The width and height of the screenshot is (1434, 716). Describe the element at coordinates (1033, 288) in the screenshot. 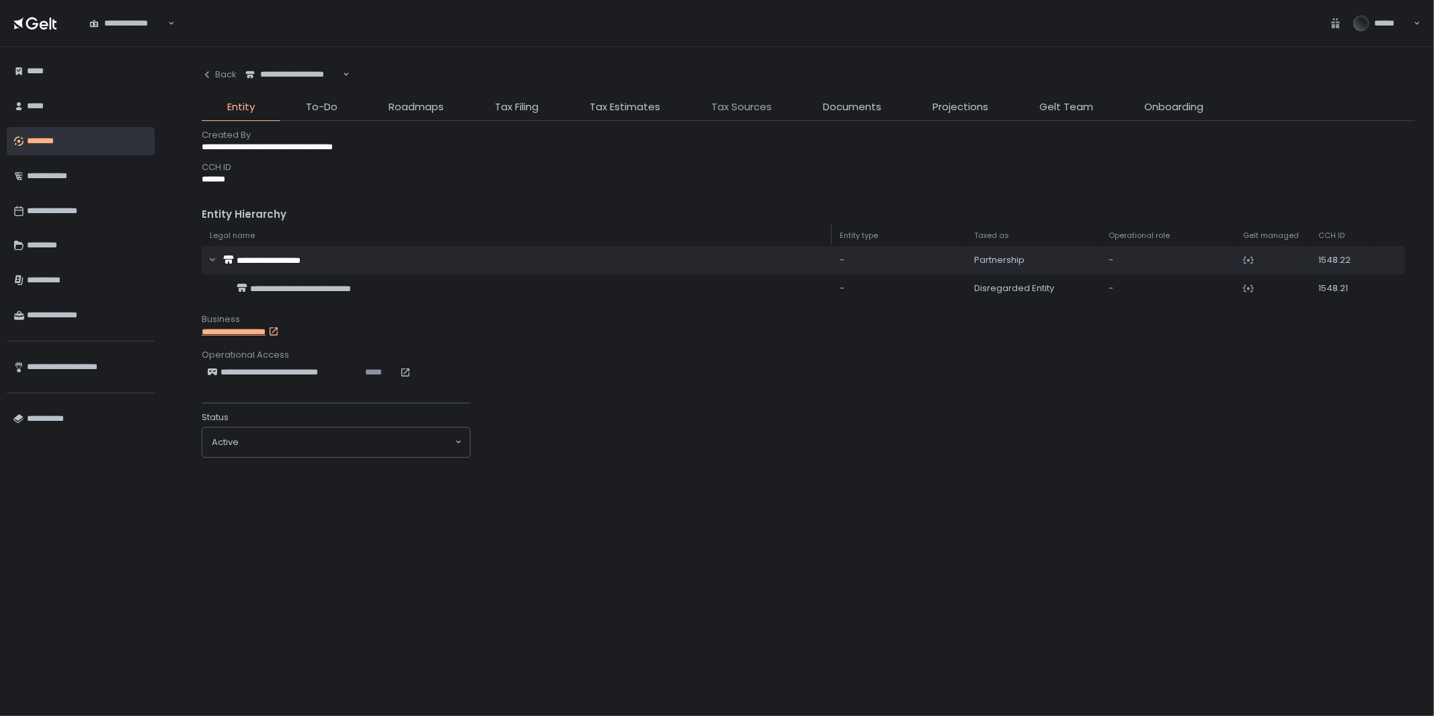

I see `div: Disregarded Entity` at that location.